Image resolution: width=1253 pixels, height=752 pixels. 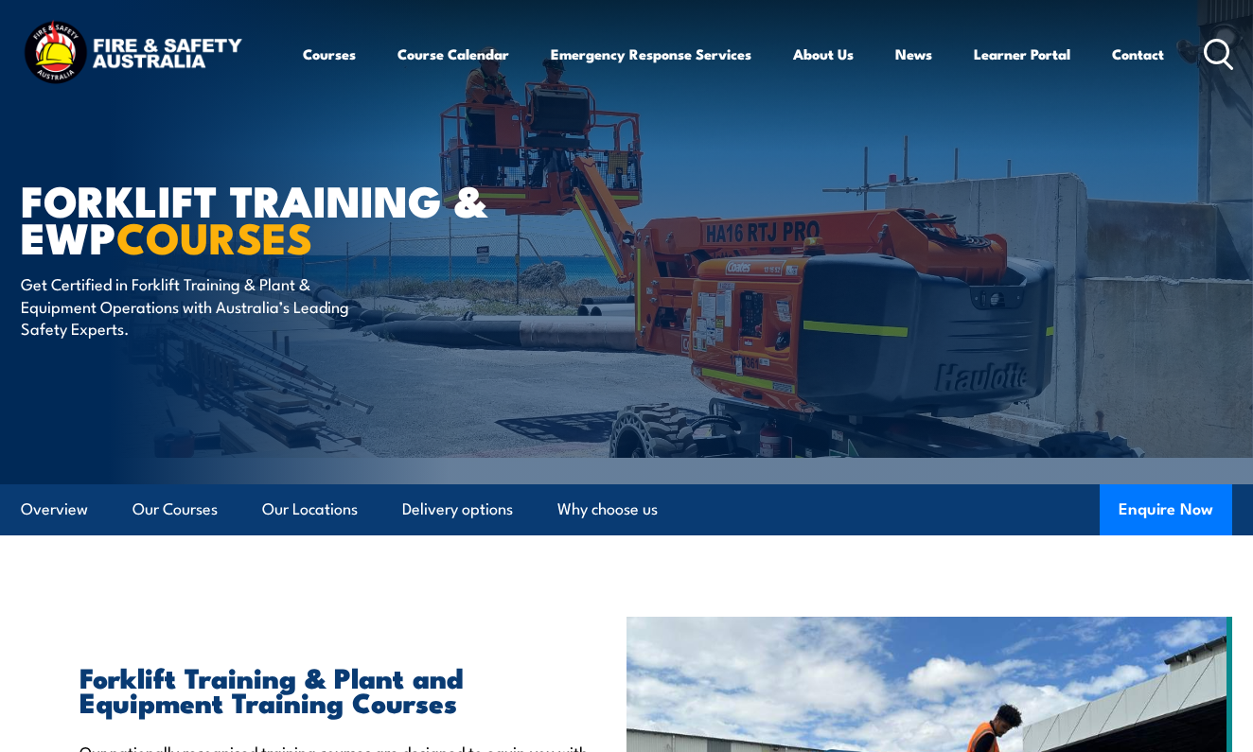 I want to click on strong: COURSES, so click(x=214, y=236).